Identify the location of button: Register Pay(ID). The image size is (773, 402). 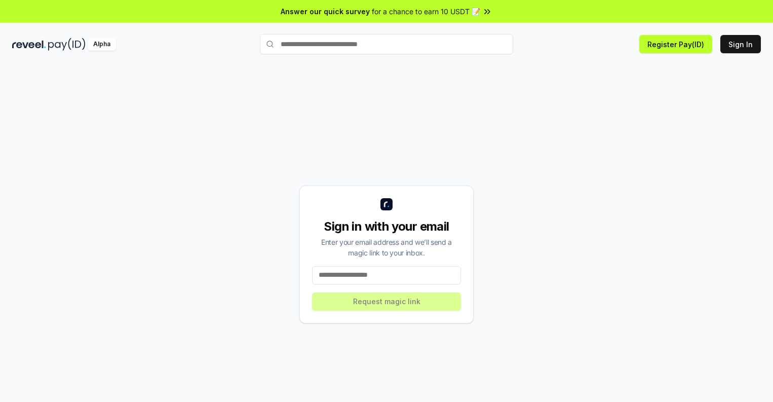
(676, 44).